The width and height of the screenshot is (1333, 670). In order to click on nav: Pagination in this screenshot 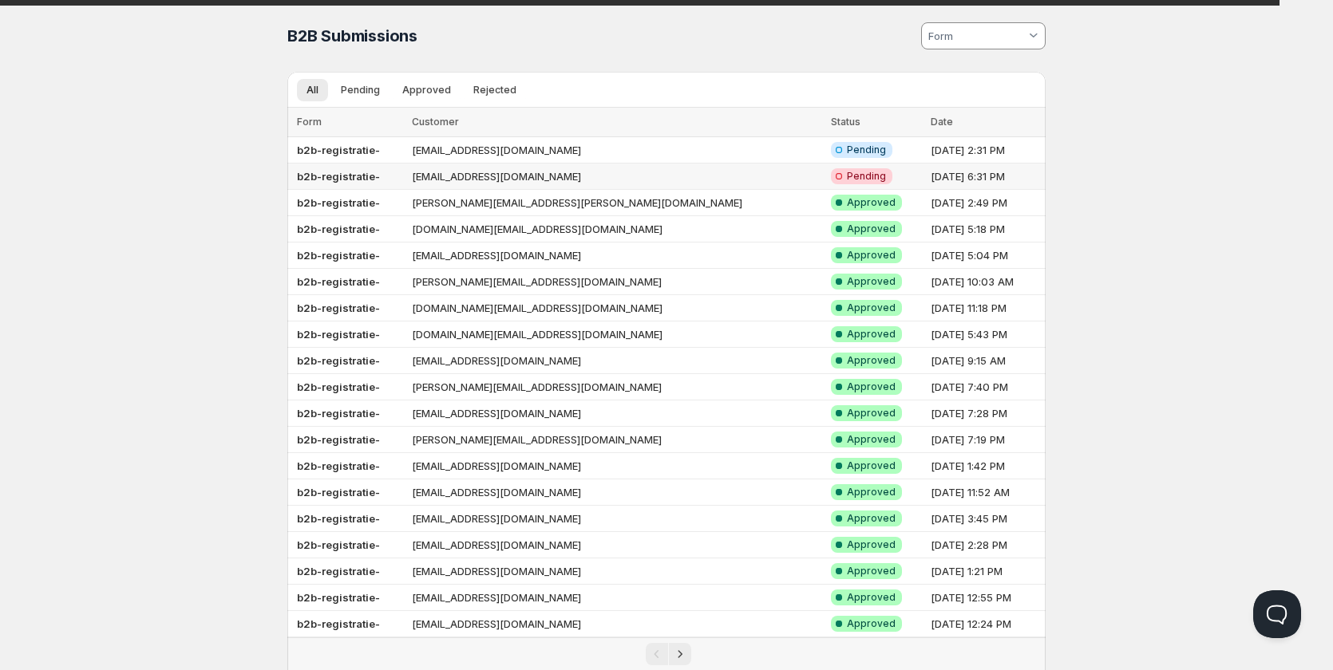, I will do `click(666, 654)`.